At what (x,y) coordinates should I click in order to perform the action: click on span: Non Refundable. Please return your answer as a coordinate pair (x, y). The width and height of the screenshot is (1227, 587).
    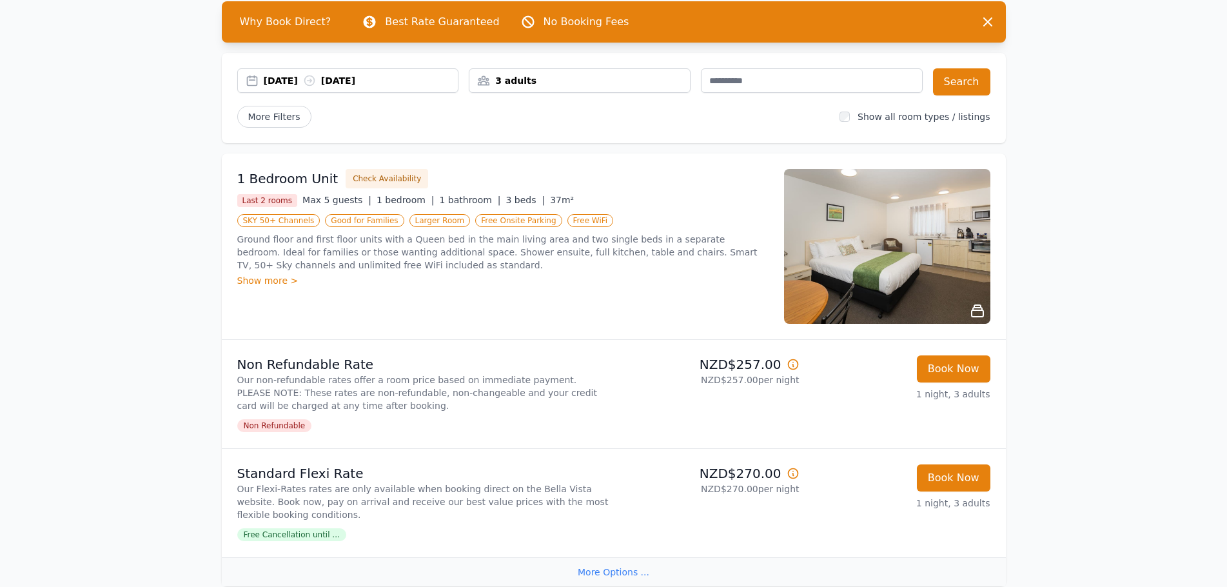
    Looking at the image, I should click on (275, 426).